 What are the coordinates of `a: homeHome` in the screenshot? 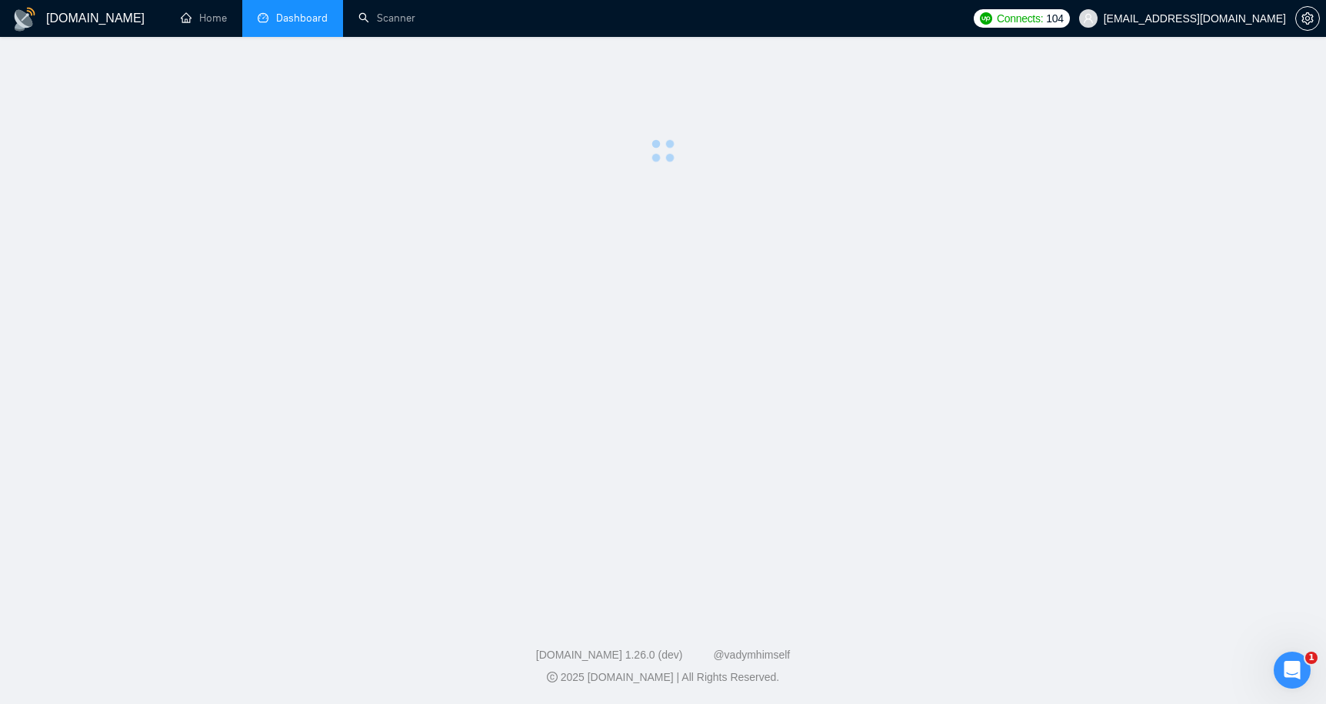 It's located at (204, 18).